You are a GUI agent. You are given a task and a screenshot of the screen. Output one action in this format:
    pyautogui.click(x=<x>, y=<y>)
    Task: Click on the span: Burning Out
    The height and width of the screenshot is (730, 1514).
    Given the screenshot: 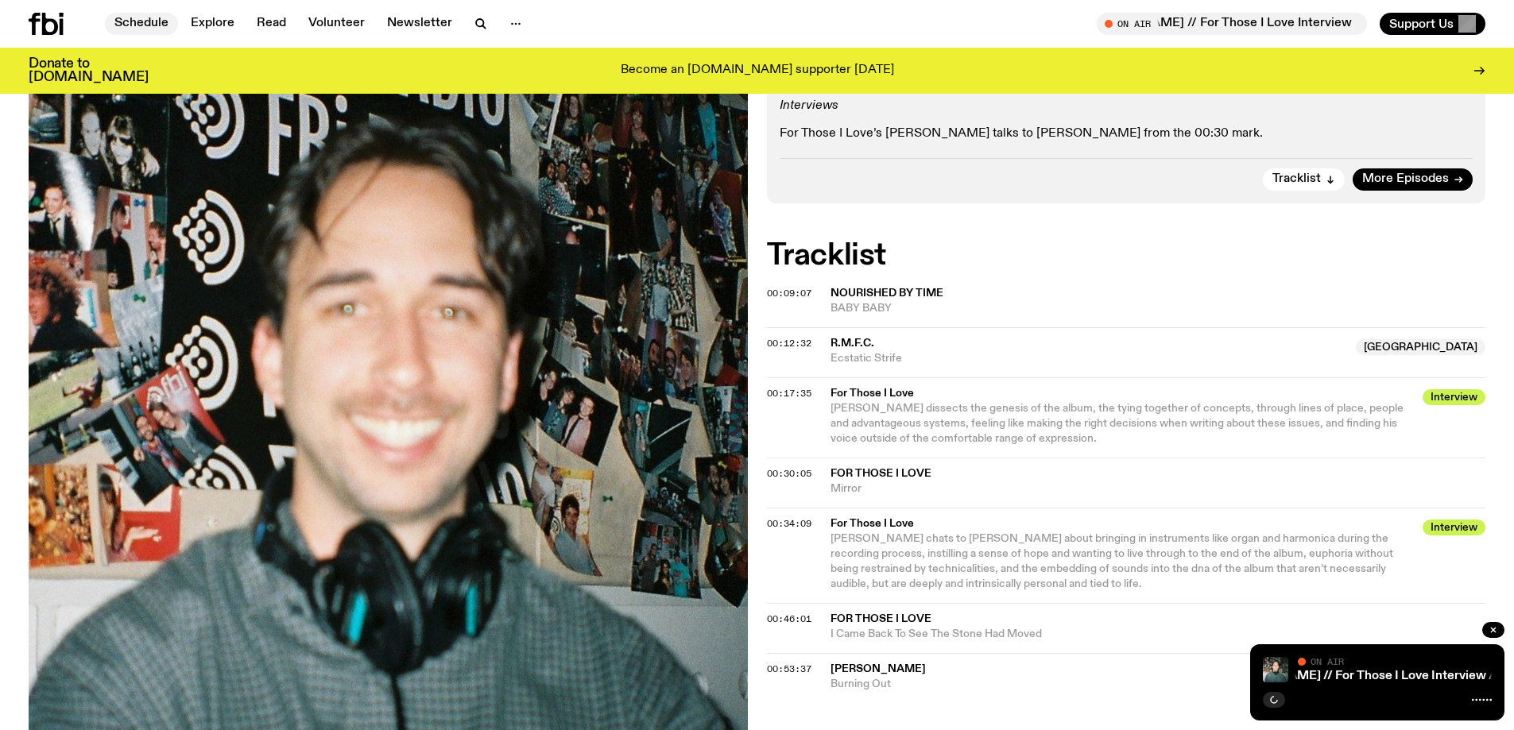 What is the action you would take?
    pyautogui.click(x=1089, y=684)
    